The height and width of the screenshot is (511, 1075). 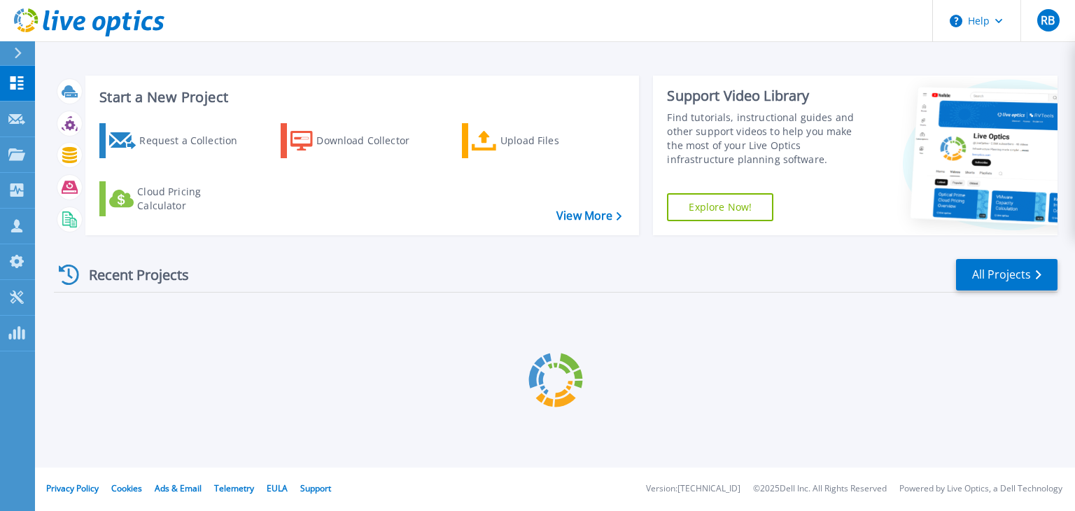 What do you see at coordinates (720, 207) in the screenshot?
I see `a: Explore Now!` at bounding box center [720, 207].